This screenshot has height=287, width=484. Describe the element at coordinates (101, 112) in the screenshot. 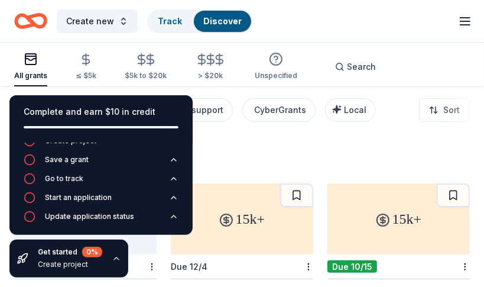

I see `div: Complete and earn $10 in credit` at that location.